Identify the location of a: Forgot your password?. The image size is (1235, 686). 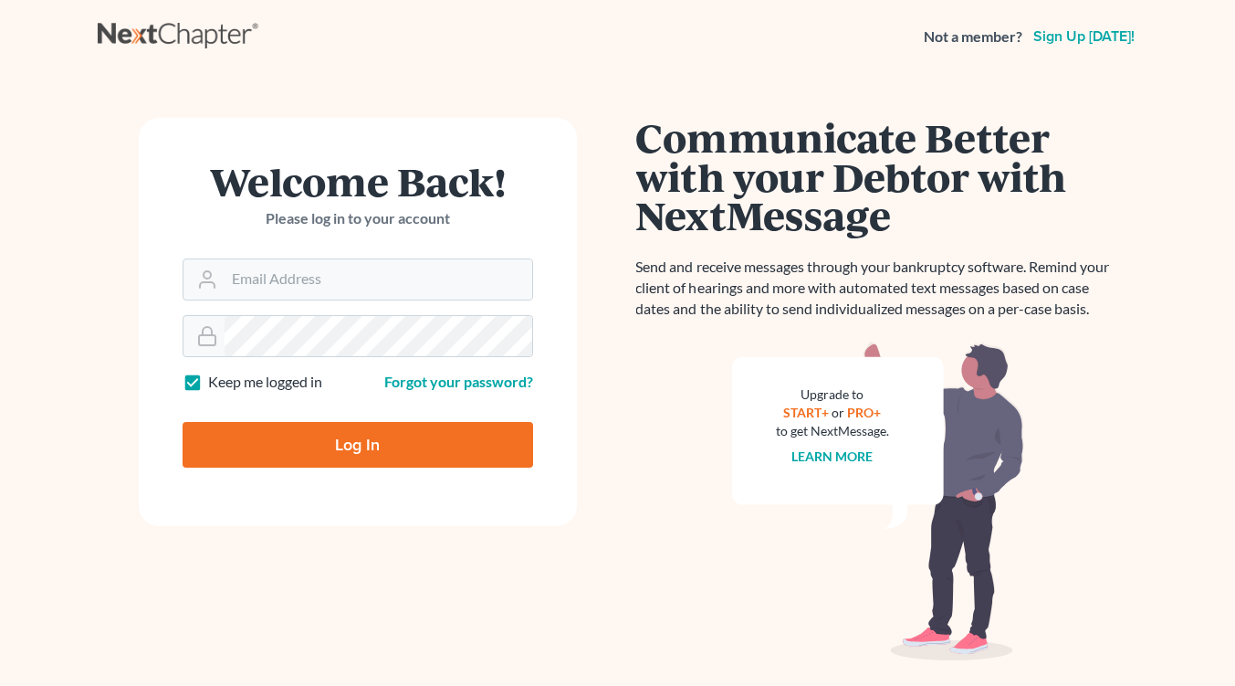
(458, 381).